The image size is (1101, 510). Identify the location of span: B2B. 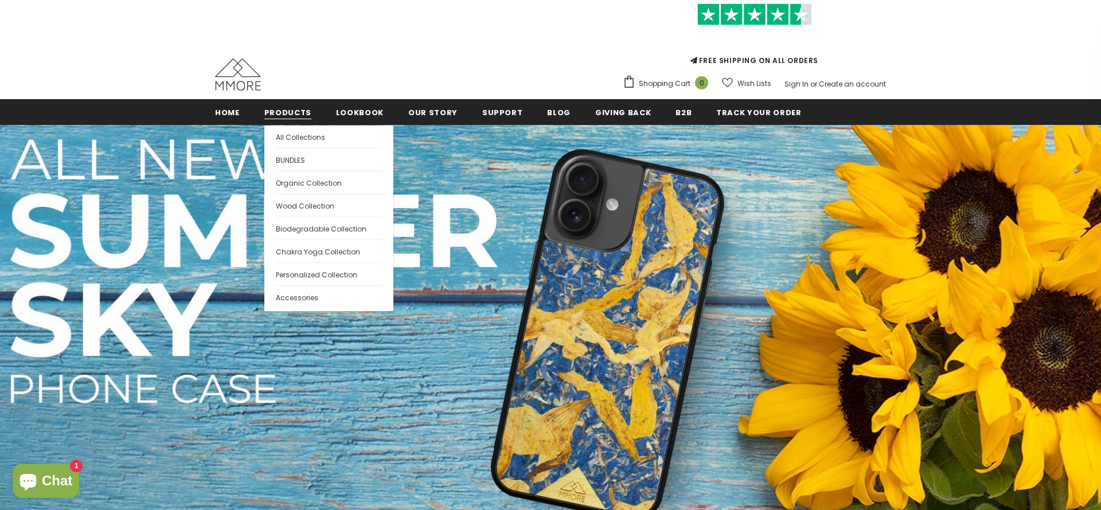
(684, 112).